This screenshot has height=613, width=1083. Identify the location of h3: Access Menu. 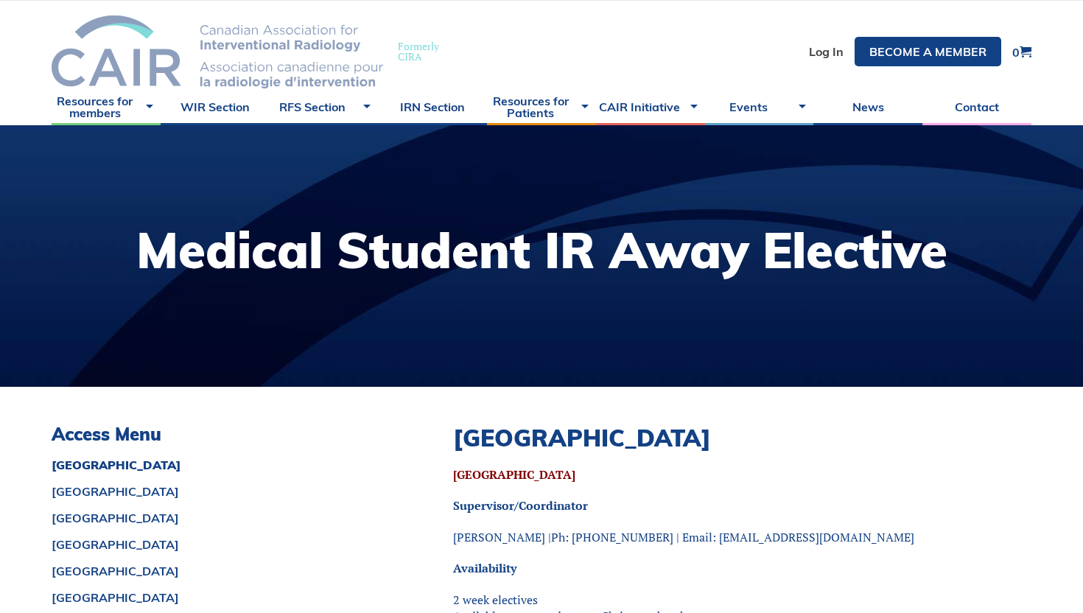
(215, 434).